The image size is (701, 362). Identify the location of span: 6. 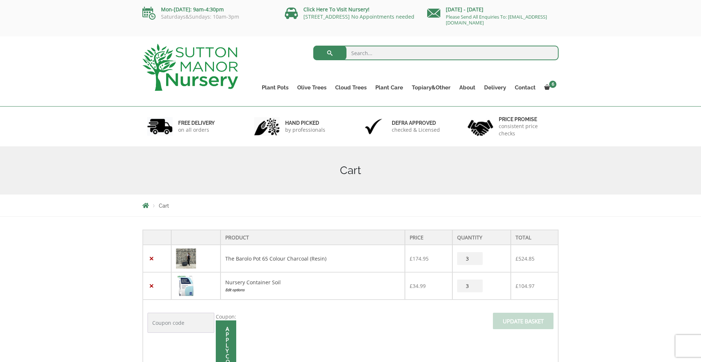
(553, 84).